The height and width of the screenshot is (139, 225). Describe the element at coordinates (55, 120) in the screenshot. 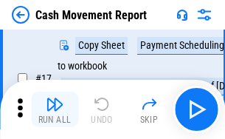

I see `div: Run All` at that location.